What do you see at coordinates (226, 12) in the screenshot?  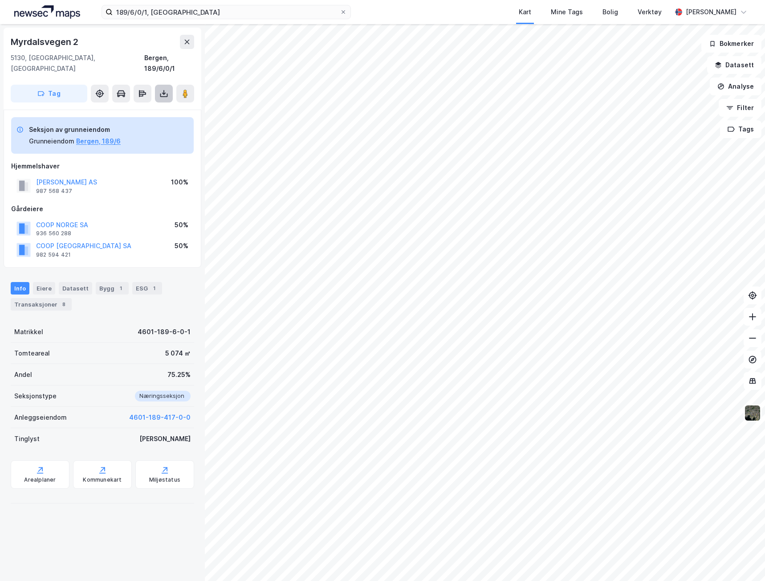 I see `input: Søk på adresse, matrikkel, gårdeiere, leietakere eller personer` at bounding box center [226, 12].